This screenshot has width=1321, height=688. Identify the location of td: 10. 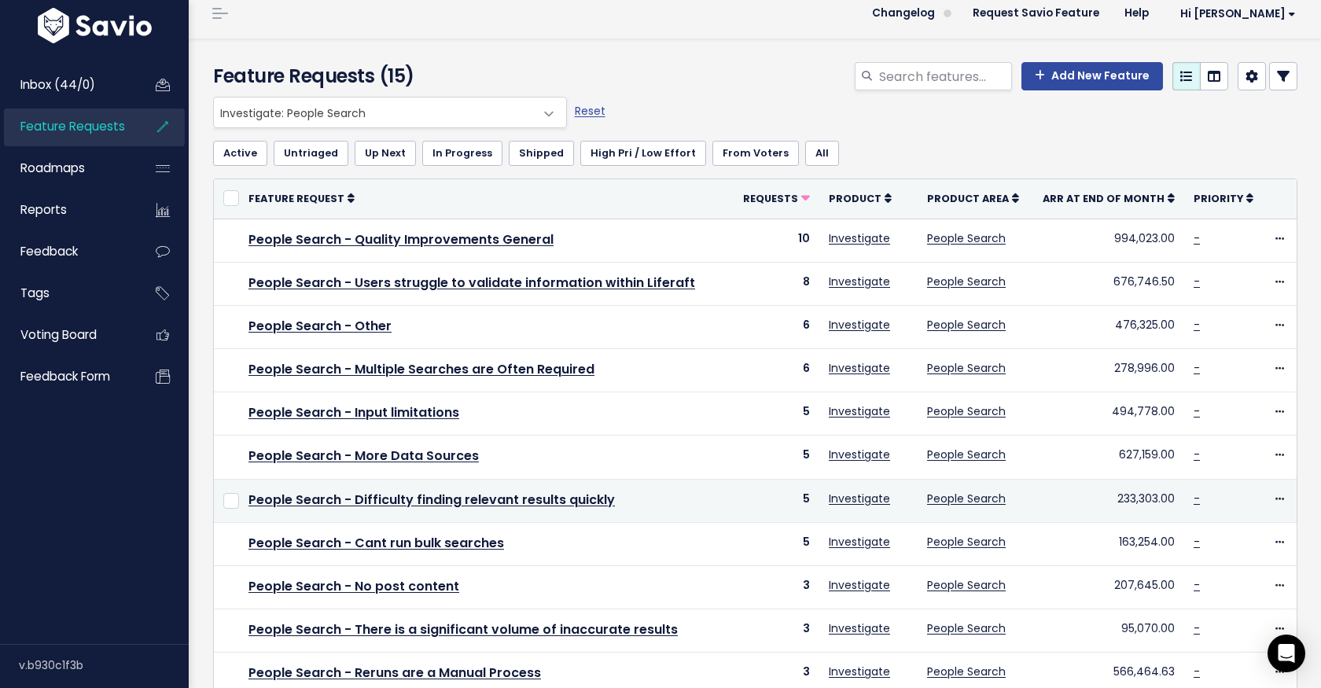
(776, 240).